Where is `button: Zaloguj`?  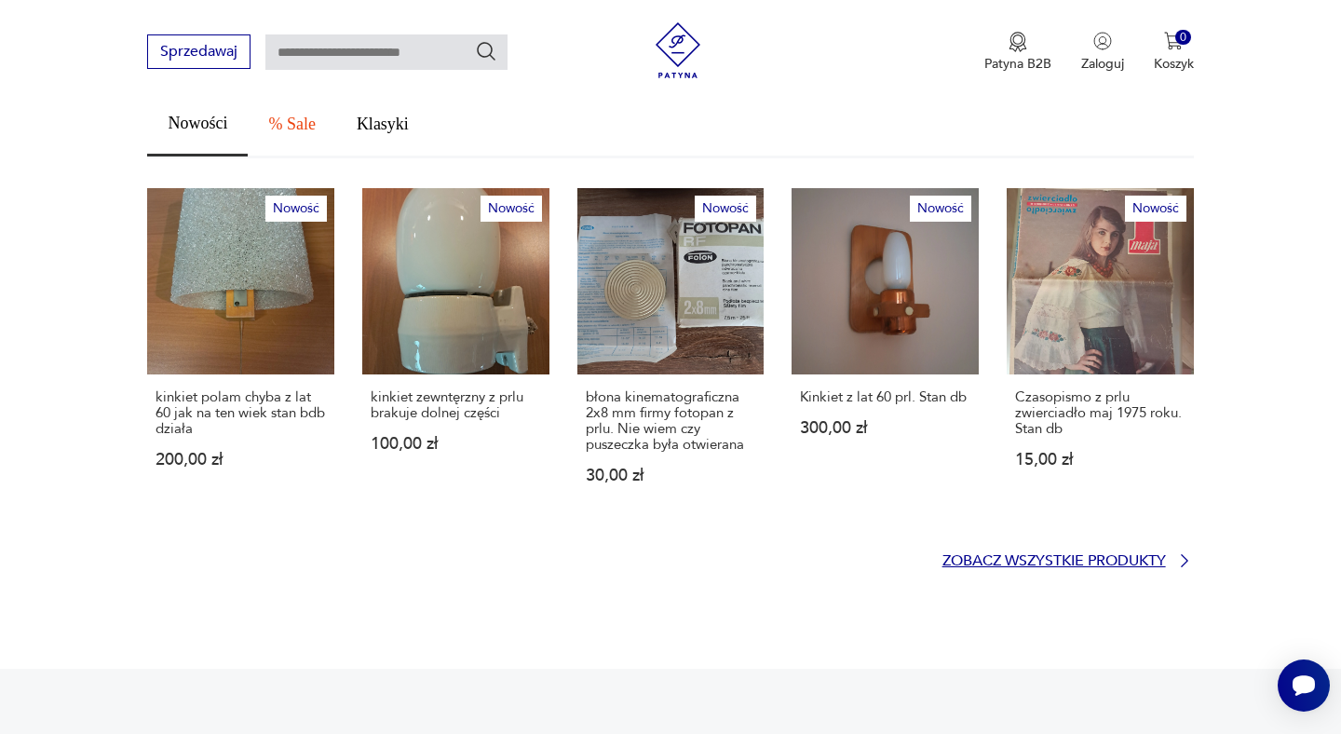
button: Zaloguj is located at coordinates (1103, 52).